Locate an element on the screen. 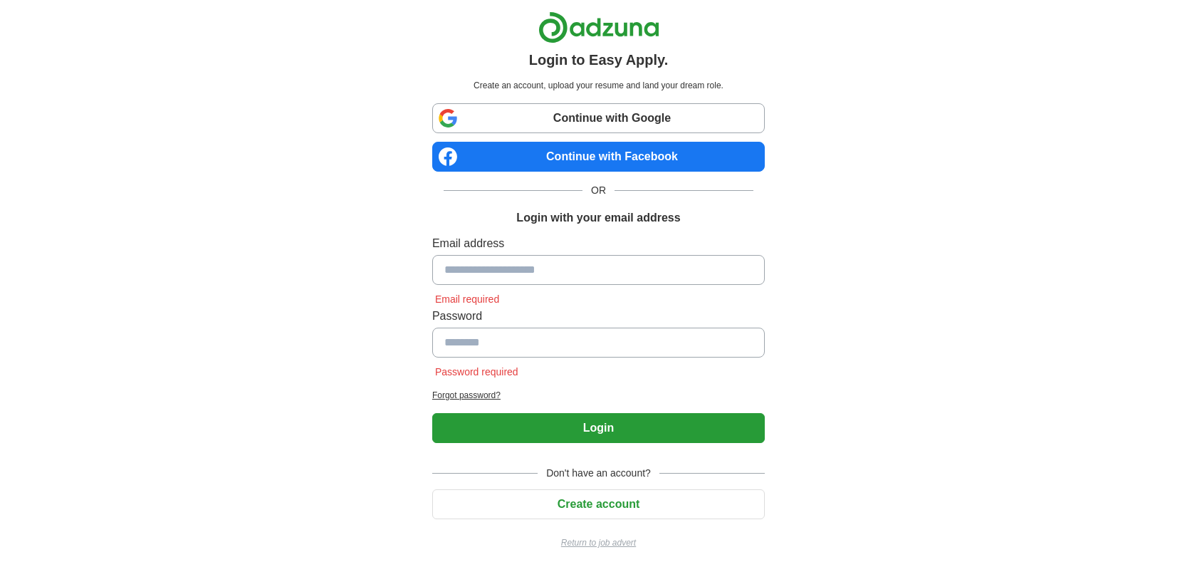  label: Password is located at coordinates (598, 316).